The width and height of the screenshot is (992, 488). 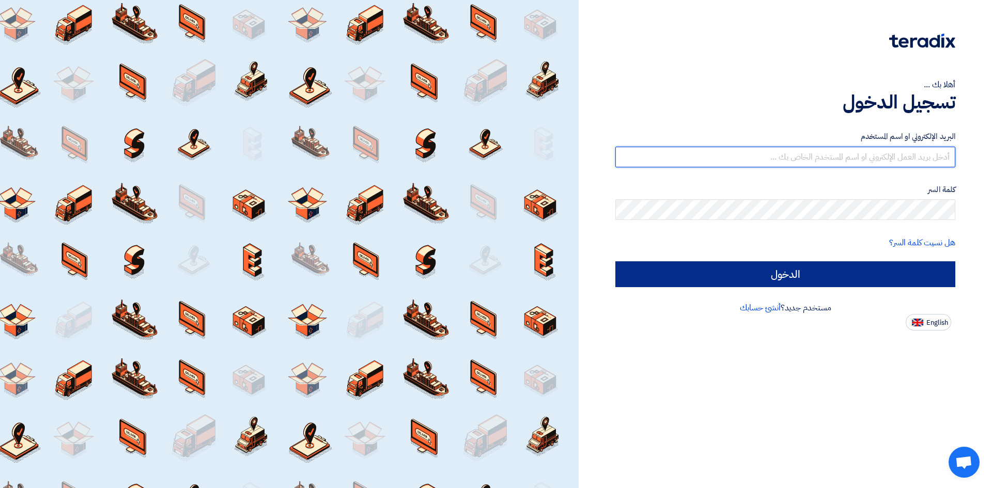 I want to click on span: English, so click(x=937, y=323).